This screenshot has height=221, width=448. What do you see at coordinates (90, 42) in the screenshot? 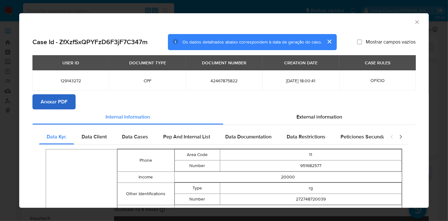
I see `h2: Case Id - ZfXzfSxQPYFzD6F3jF7C347m` at bounding box center [90, 42].